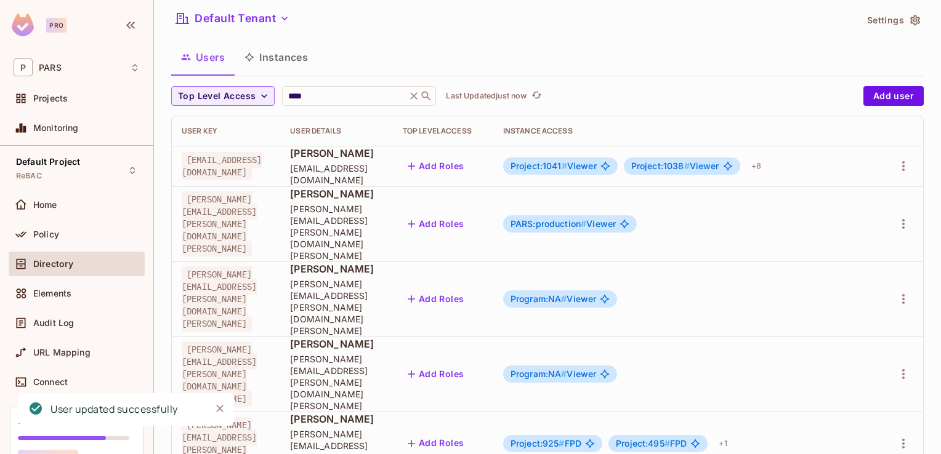  I want to click on span: Project:1041, so click(539, 166).